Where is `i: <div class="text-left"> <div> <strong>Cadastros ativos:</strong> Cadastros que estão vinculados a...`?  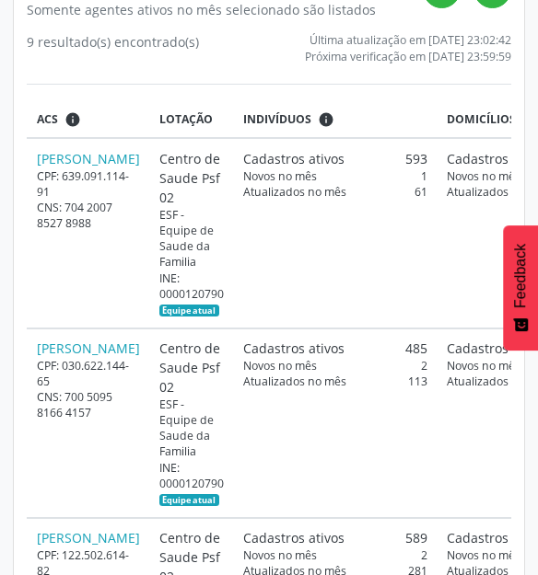 i: <div class="text-left"> <div> <strong>Cadastros ativos:</strong> Cadastros que estão vinculados a... is located at coordinates (326, 120).